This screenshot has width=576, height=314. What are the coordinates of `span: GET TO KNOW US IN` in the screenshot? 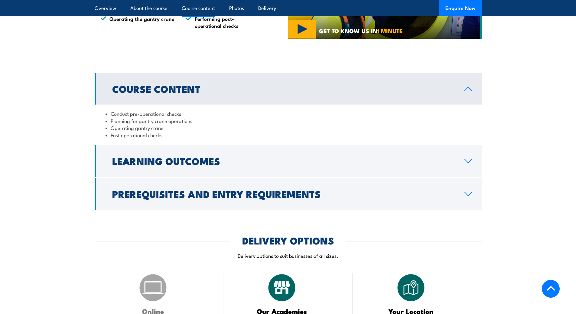 It's located at (361, 31).